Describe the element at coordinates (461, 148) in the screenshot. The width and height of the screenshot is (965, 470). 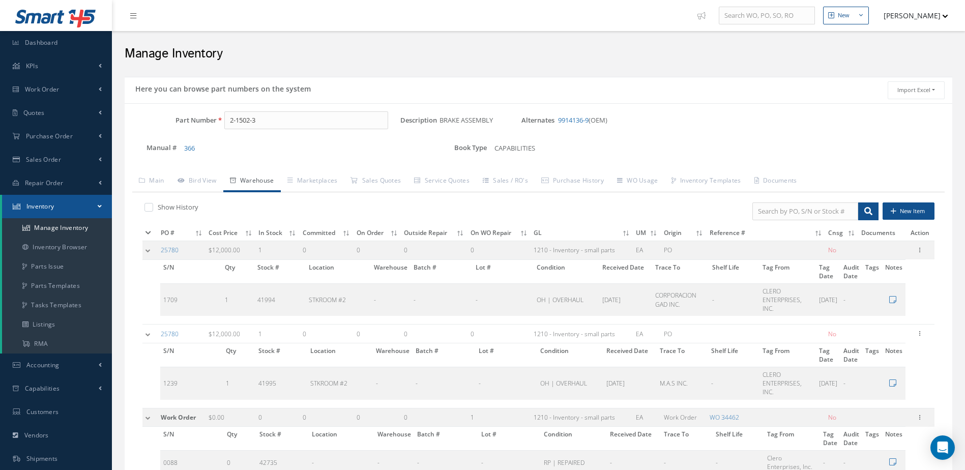
I see `label: Book Type` at that location.